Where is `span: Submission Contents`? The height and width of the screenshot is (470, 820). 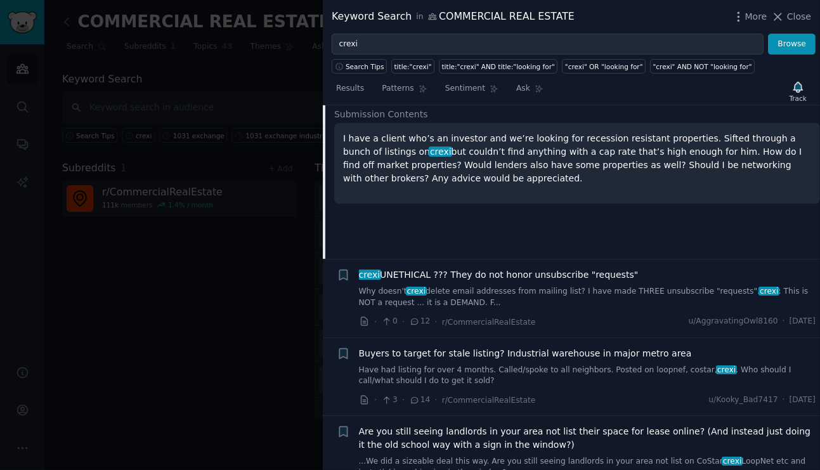
span: Submission Contents is located at coordinates (381, 114).